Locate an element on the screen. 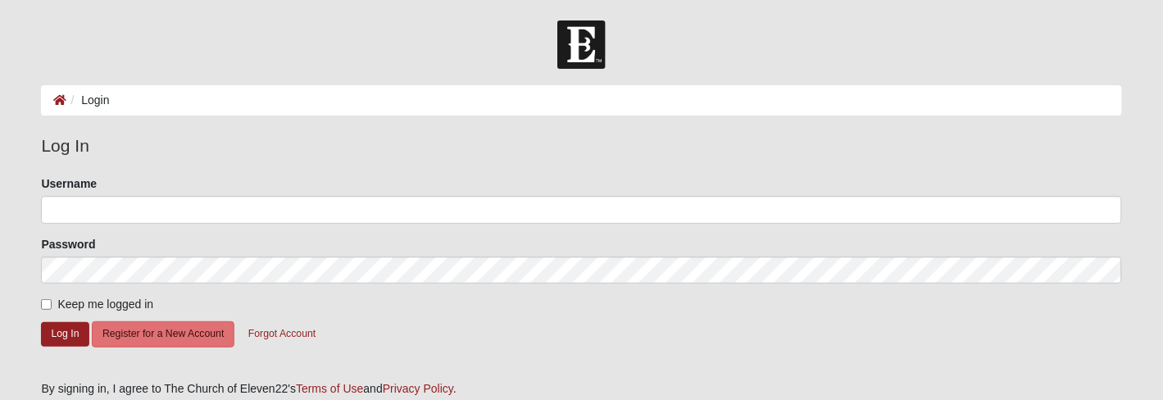 The height and width of the screenshot is (400, 1163). label: Username is located at coordinates (69, 184).